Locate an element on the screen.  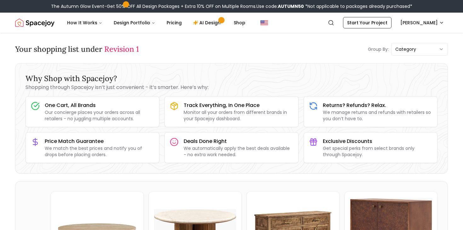
img: United States is located at coordinates (264, 23).